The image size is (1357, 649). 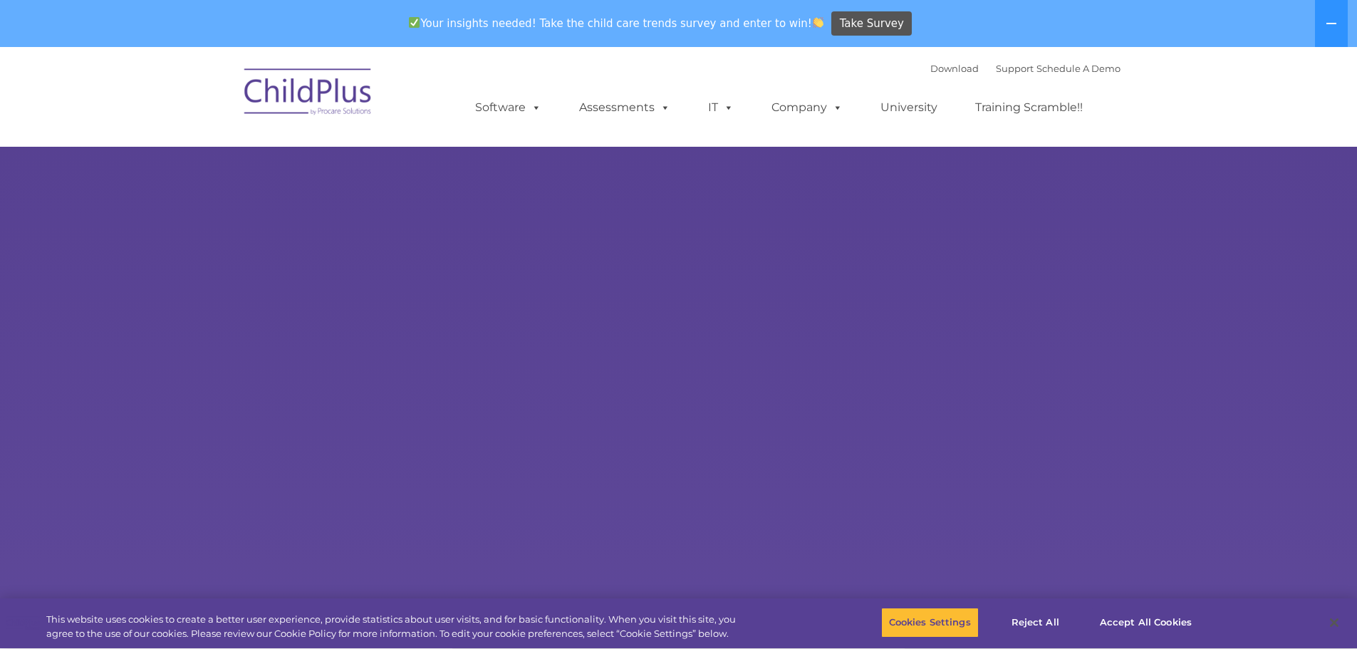 I want to click on img: ChildPlus by Procare Solutions, so click(x=309, y=94).